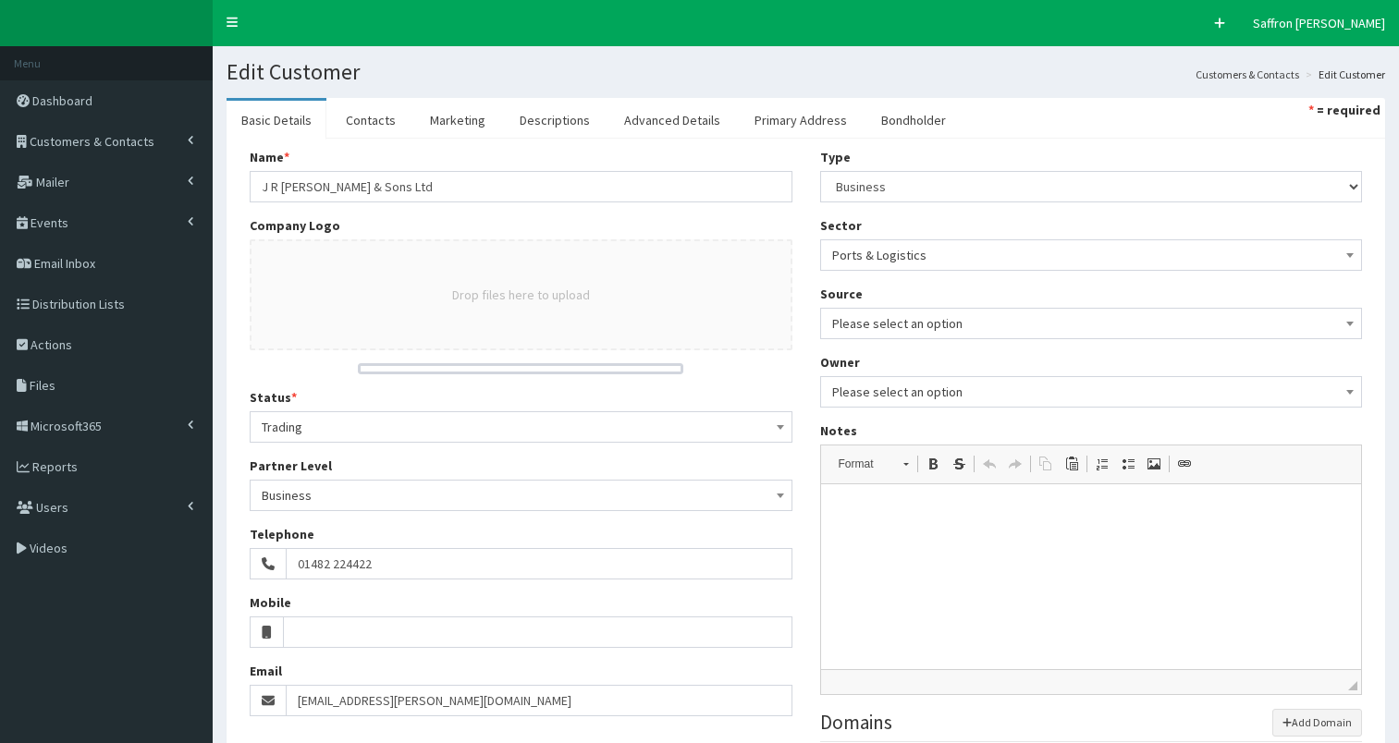 The image size is (1399, 743). Describe the element at coordinates (555, 120) in the screenshot. I see `a: Descriptions` at that location.